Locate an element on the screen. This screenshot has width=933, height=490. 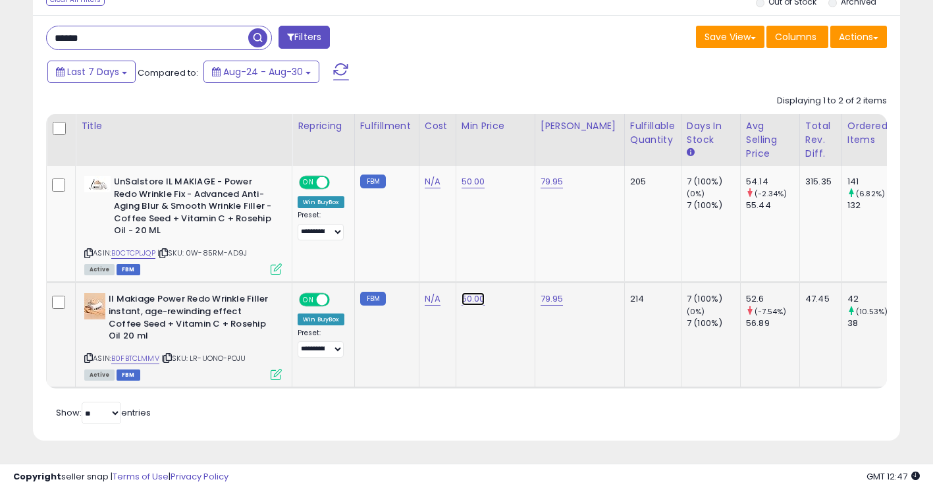
a: B0CTCPLJQP is located at coordinates (133, 253).